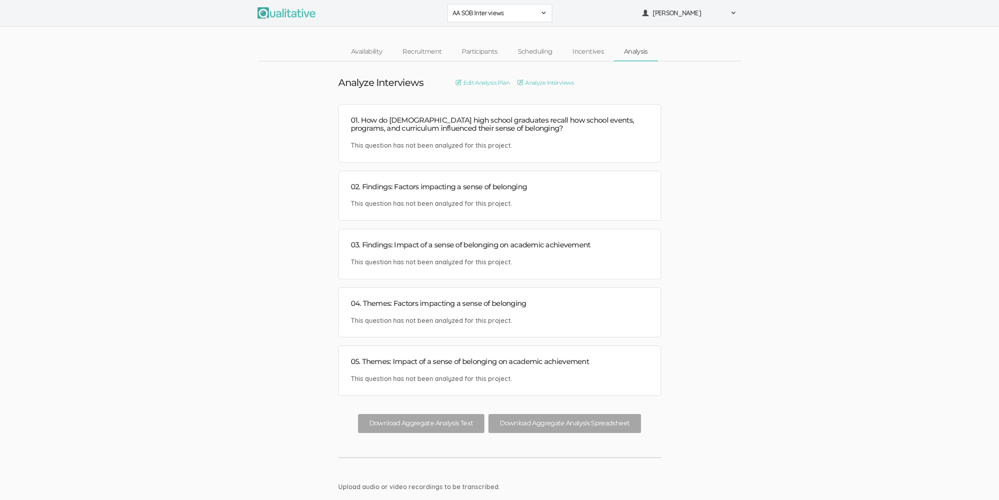  Describe the element at coordinates (499, 245) in the screenshot. I see `h4: 03. Findings: Impact of a sense of belonging on academic achievement` at that location.